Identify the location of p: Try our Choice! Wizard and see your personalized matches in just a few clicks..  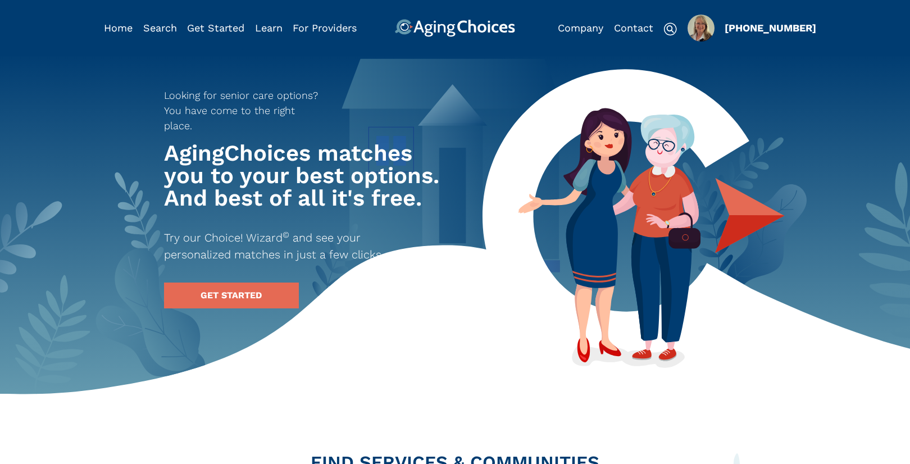
(294, 246).